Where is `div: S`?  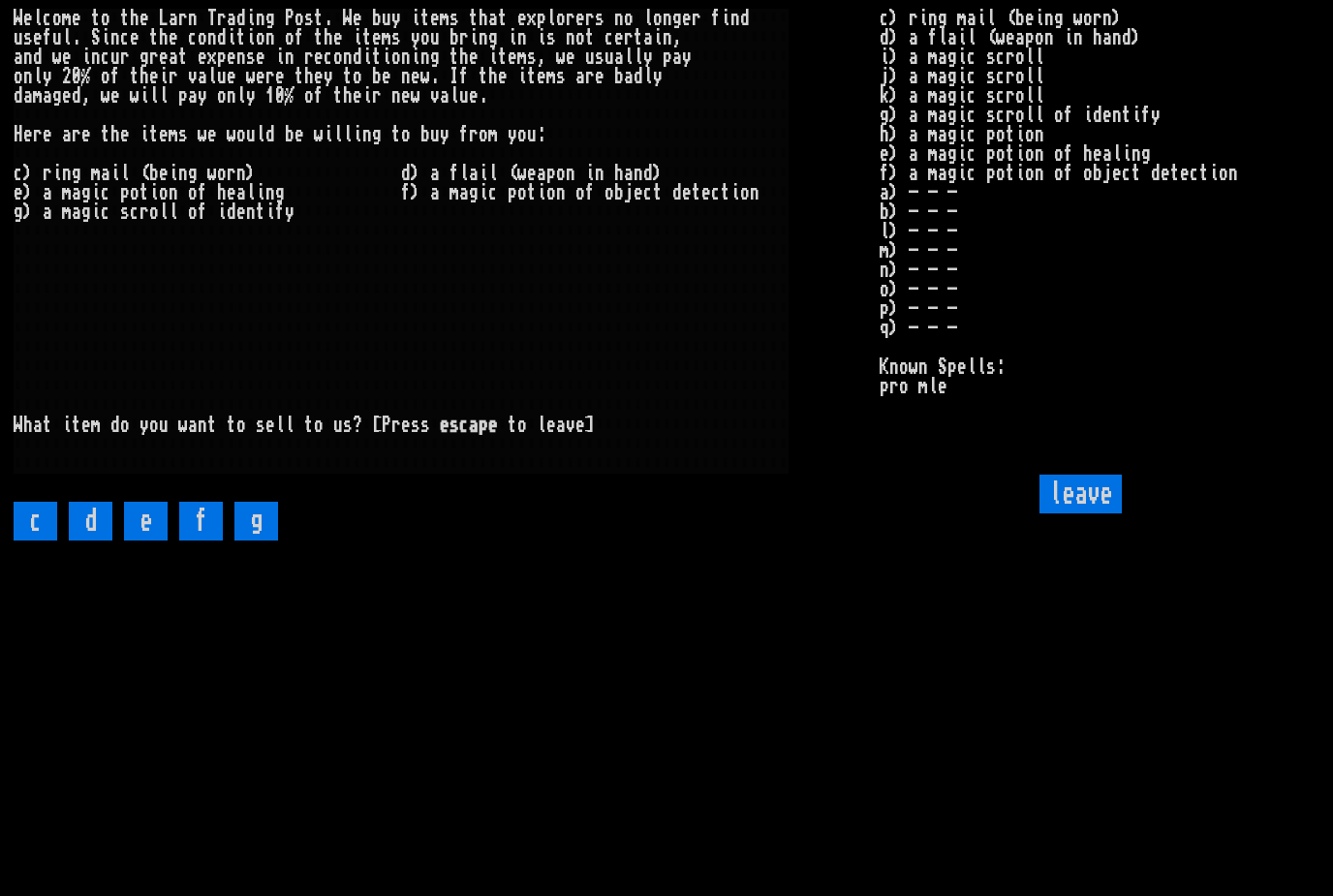
div: S is located at coordinates (96, 37).